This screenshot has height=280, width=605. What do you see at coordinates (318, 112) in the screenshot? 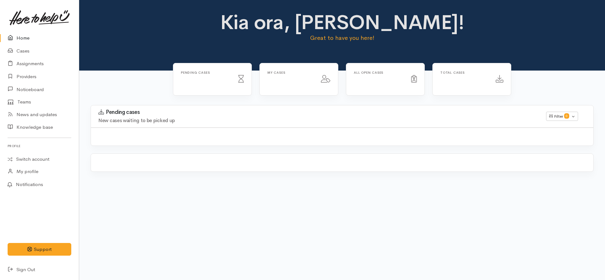
I see `h3: Pending cases` at bounding box center [318, 112].